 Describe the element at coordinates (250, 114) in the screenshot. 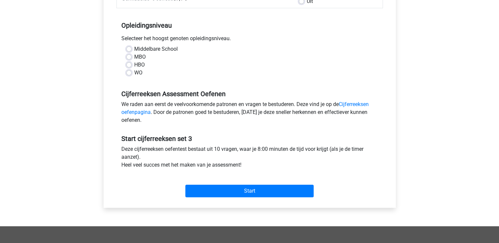

I see `div: We raden aan eerst de veelvoorkomende patronen en vragen te bestuderen. Deze vind je op de . Door...` at that location.